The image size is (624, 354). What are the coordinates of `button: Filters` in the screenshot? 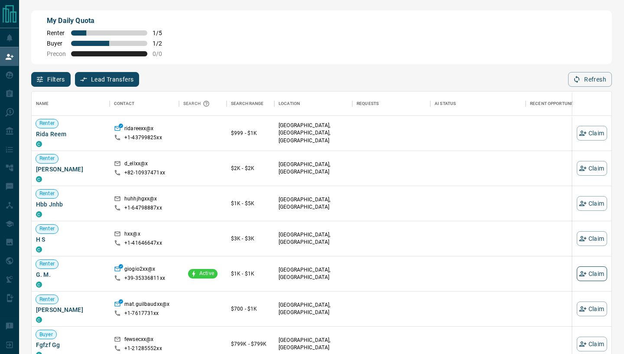 It's located at (51, 79).